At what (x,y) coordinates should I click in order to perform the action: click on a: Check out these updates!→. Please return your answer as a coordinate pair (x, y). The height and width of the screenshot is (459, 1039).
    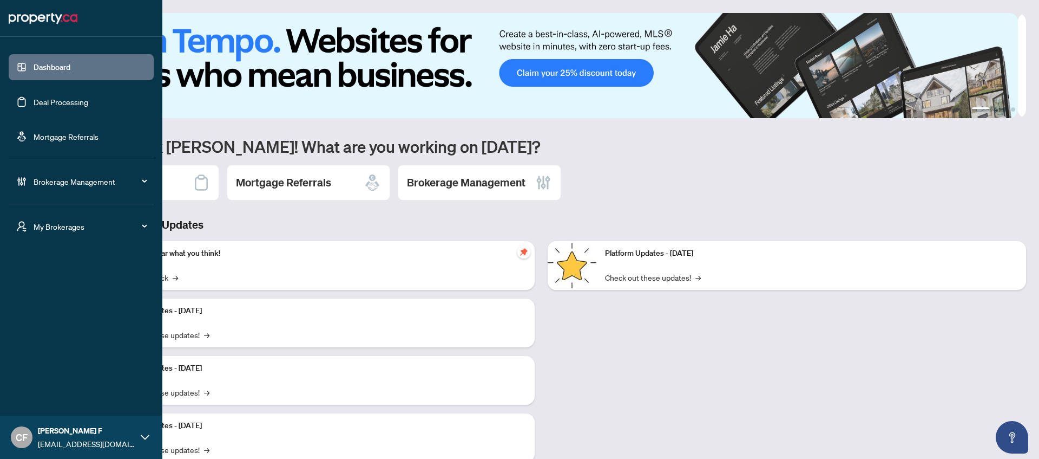
    Looking at the image, I should click on (653, 277).